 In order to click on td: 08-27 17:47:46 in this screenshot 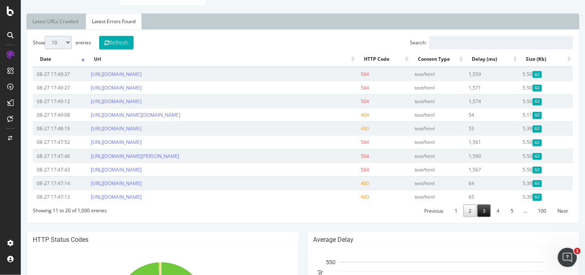, I will do `click(39, 156)`.